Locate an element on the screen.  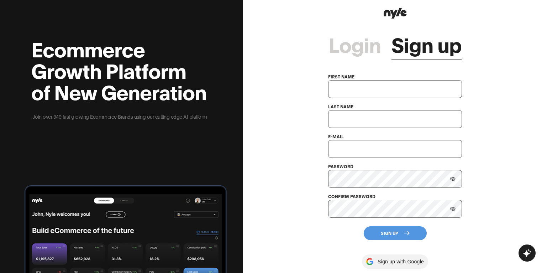
label: last name is located at coordinates (340, 106).